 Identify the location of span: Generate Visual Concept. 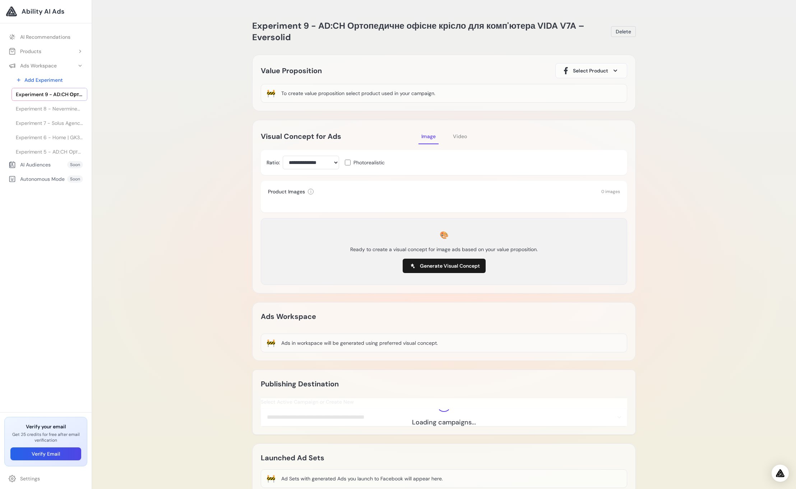
(450, 266).